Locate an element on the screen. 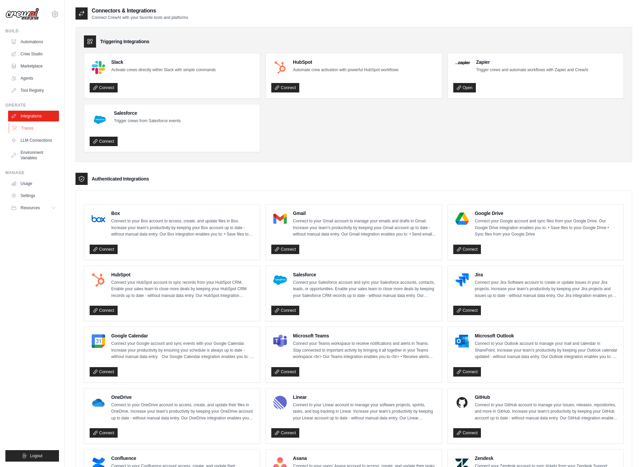 This screenshot has width=643, height=467. p: Trigger crews and automate workflows with Zapier and CrewAI is located at coordinates (532, 70).